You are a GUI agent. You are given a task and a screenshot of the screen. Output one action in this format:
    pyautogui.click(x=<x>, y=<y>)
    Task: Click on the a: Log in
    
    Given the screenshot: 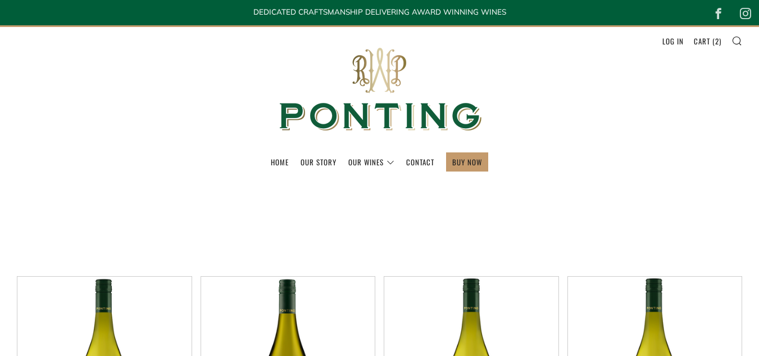 What is the action you would take?
    pyautogui.click(x=673, y=41)
    